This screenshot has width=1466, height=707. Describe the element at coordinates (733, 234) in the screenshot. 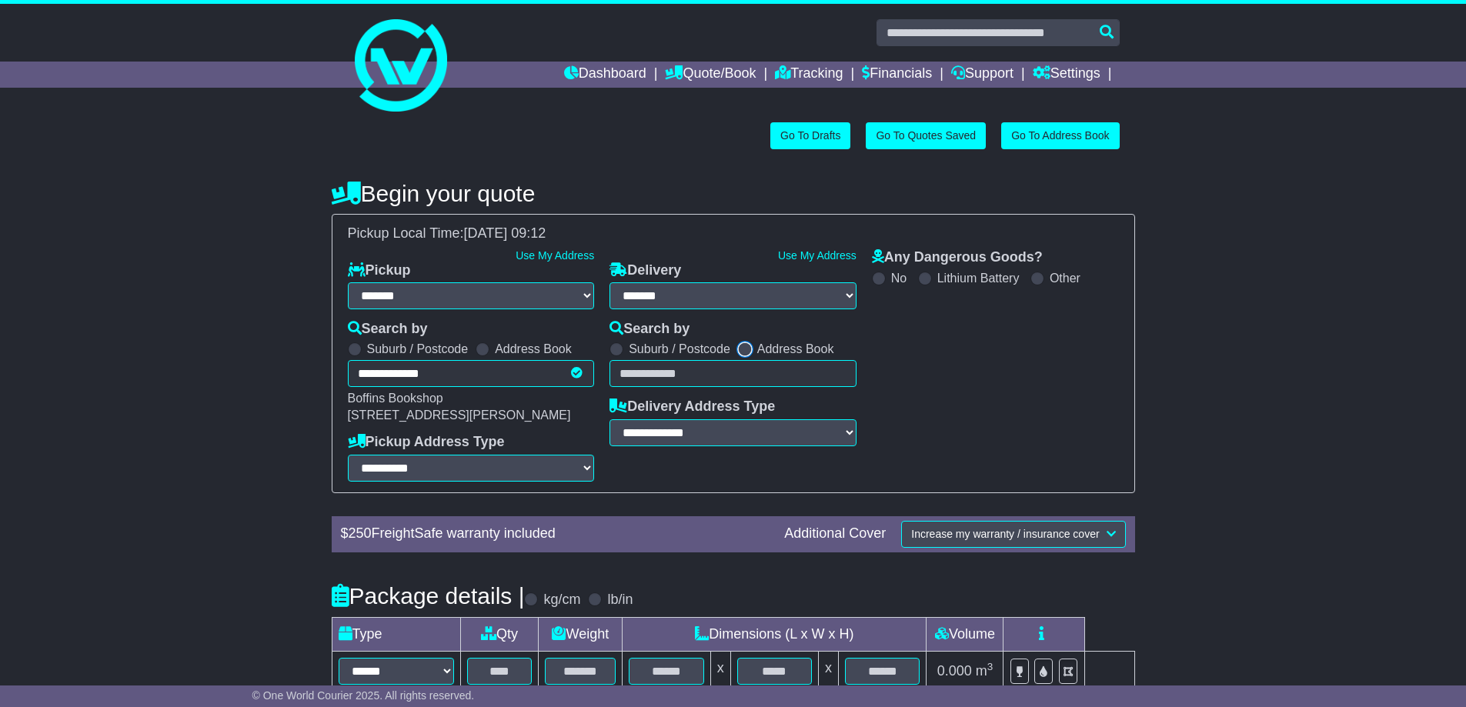

I see `div: Pickup Local Time:` at that location.